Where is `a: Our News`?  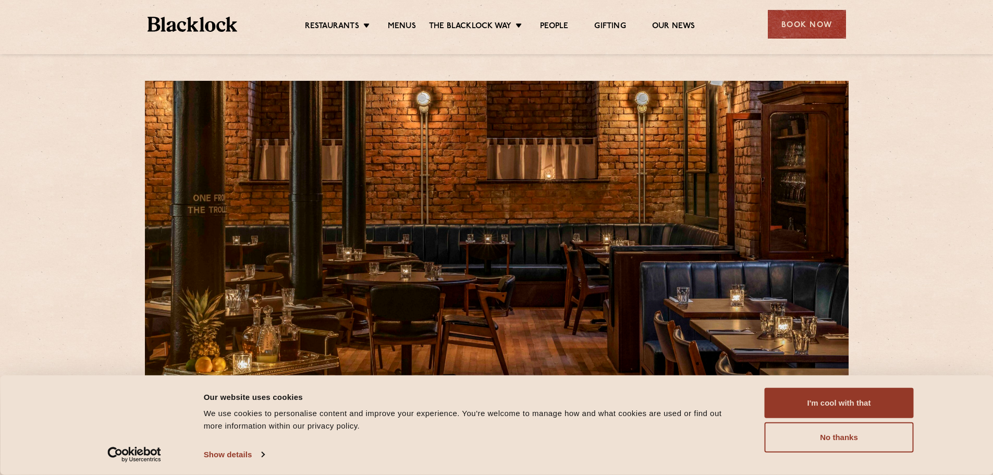
a: Our News is located at coordinates (674, 27).